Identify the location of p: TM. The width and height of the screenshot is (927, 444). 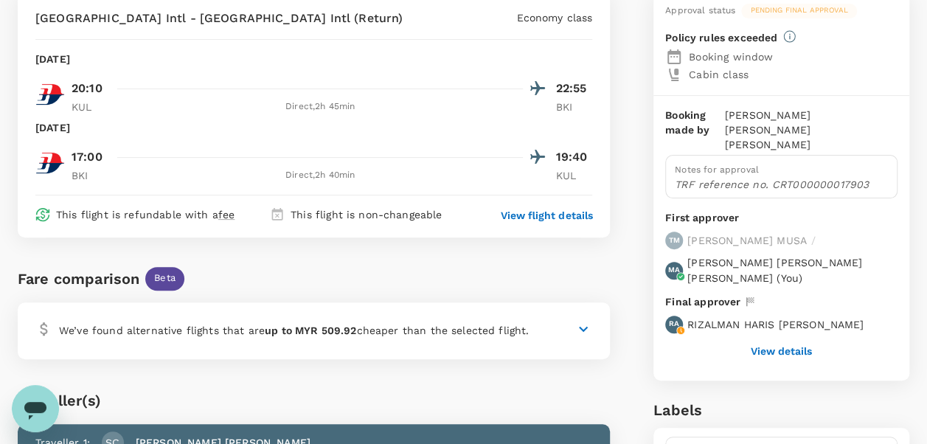
(673, 240).